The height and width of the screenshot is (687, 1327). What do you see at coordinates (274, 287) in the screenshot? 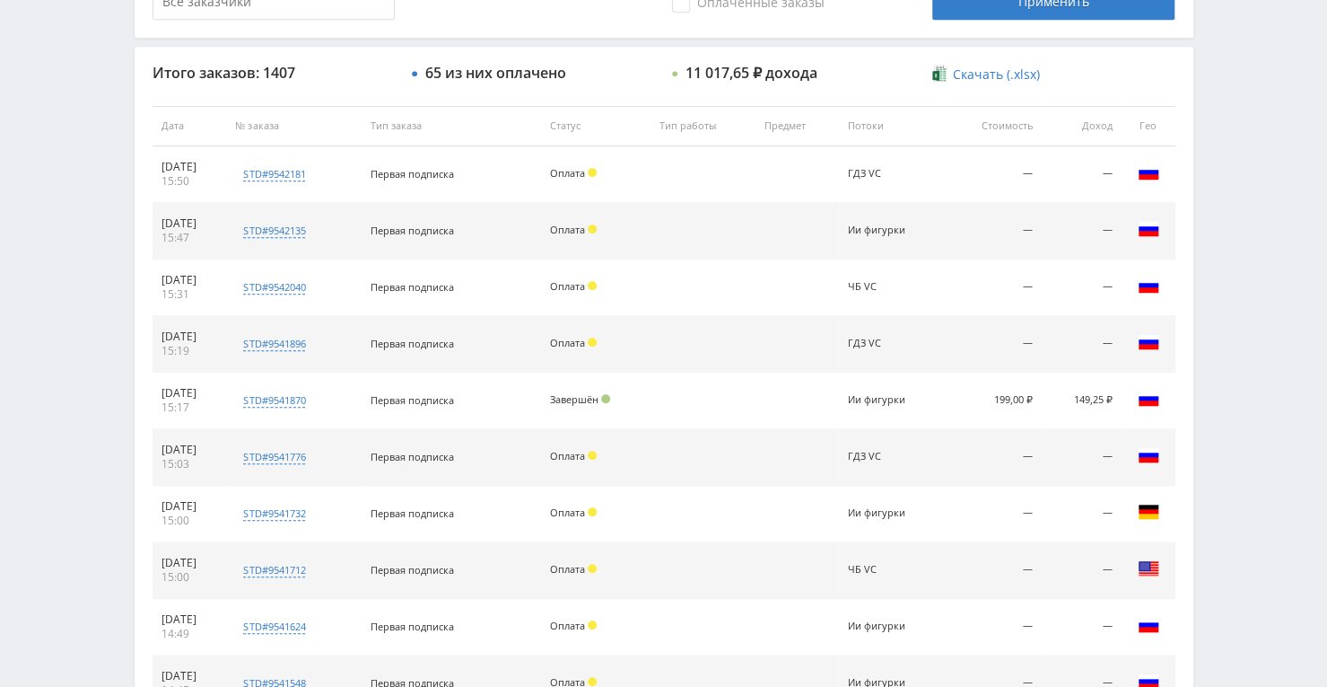
I see `div: std#9542040` at bounding box center [274, 287].